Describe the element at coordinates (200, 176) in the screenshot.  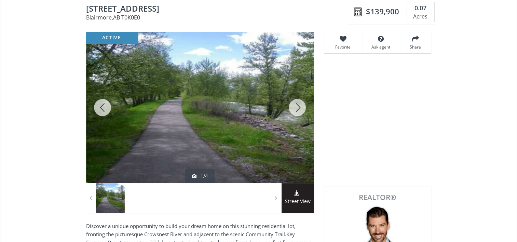
I see `div: 1/4` at that location.